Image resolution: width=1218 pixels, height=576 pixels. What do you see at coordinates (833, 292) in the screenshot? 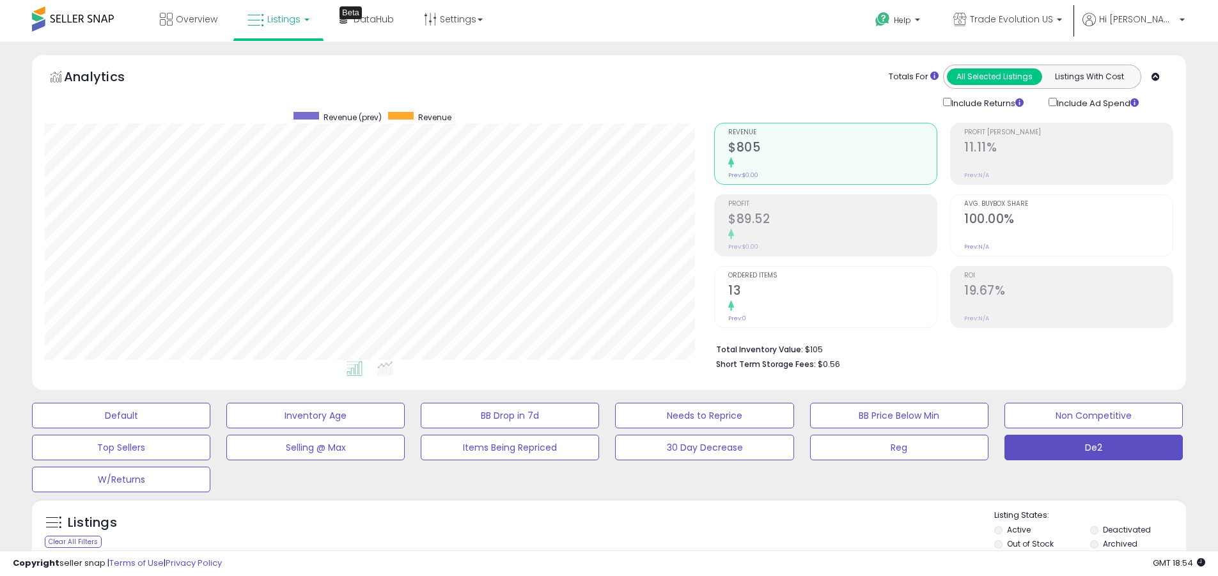
I see `h2: 13` at bounding box center [833, 292].